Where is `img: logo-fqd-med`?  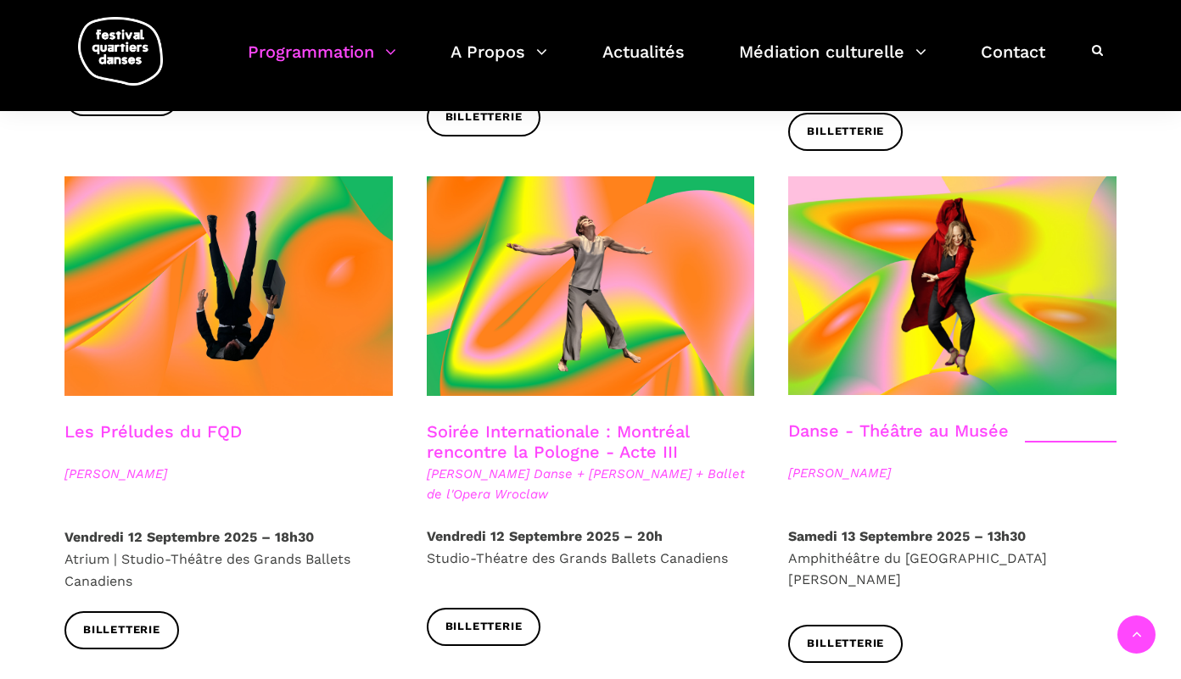
img: logo-fqd-med is located at coordinates (120, 51).